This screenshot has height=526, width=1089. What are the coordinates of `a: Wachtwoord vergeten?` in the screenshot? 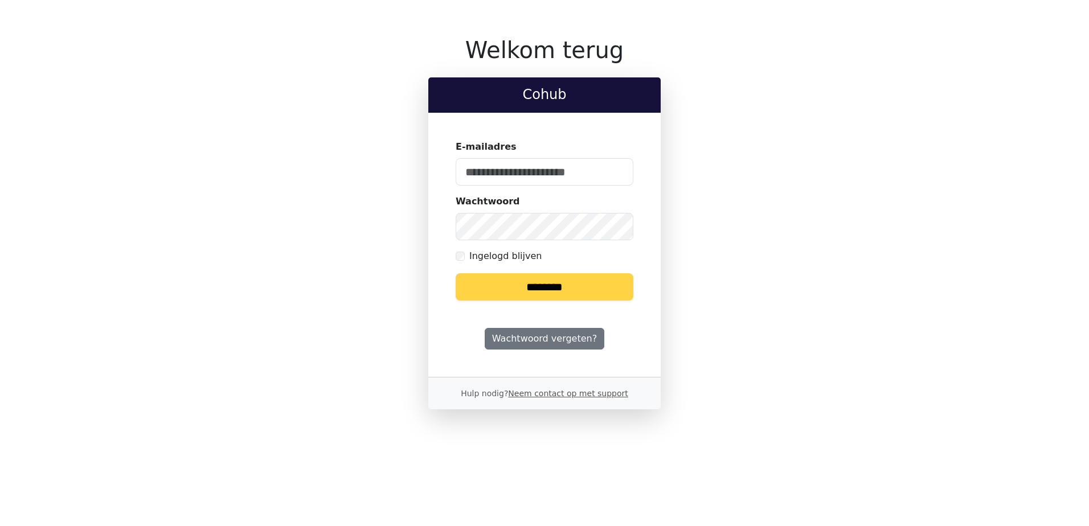 It's located at (545, 339).